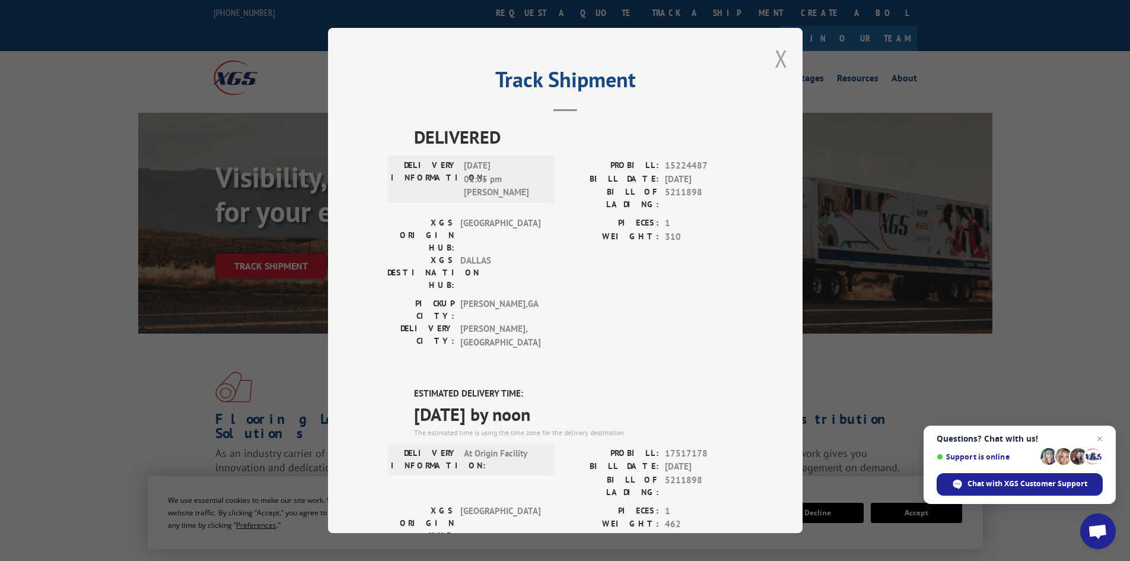  Describe the element at coordinates (1098, 531) in the screenshot. I see `a: Open chat` at that location.